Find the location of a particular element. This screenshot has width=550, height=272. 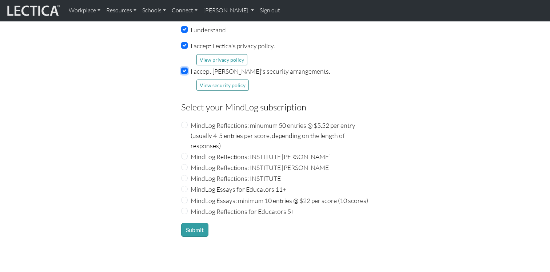

label: I understand is located at coordinates (208, 30).